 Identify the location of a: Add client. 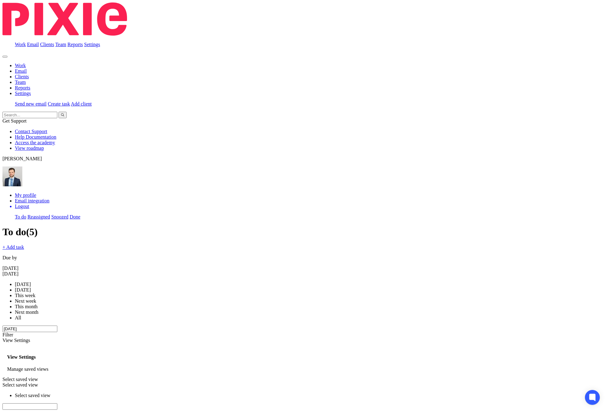
(81, 104).